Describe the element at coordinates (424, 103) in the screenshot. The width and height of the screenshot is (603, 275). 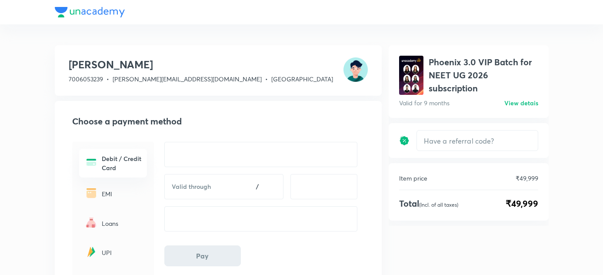
I see `p: Valid for 9 months` at that location.